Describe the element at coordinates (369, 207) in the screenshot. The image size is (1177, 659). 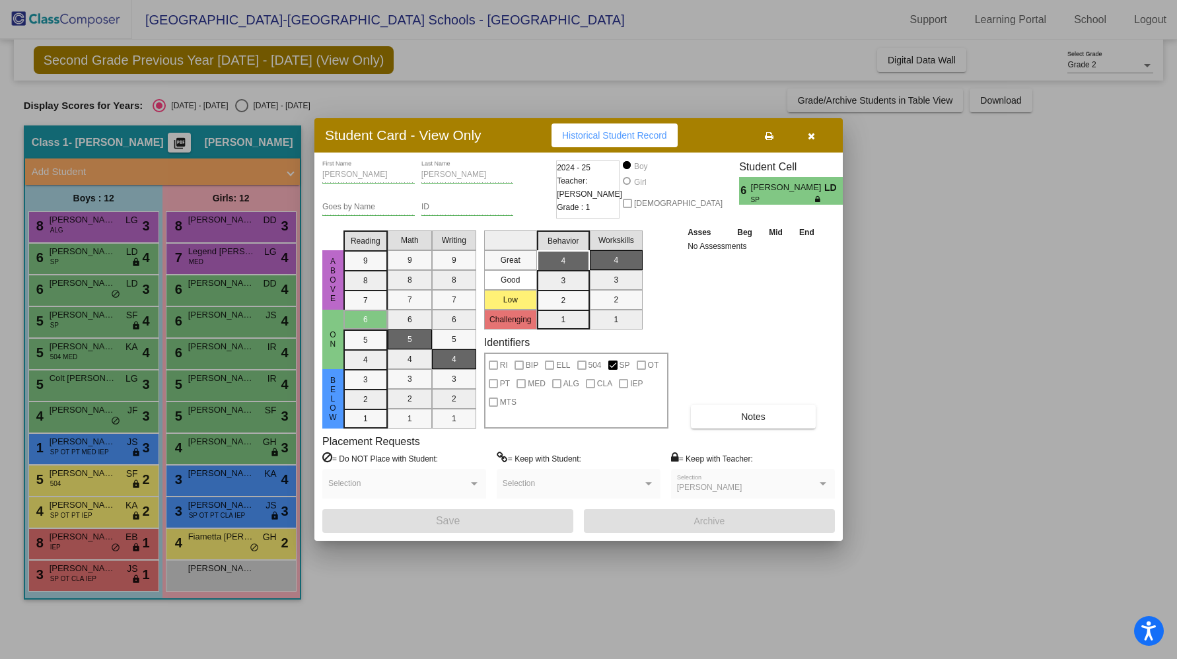
I see `input: goes by name` at that location.